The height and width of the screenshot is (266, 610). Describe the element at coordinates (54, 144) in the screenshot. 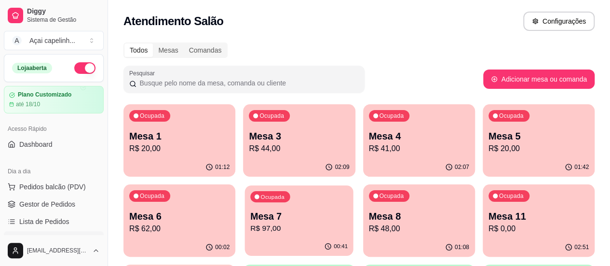

I see `a: Dashboard` at that location.